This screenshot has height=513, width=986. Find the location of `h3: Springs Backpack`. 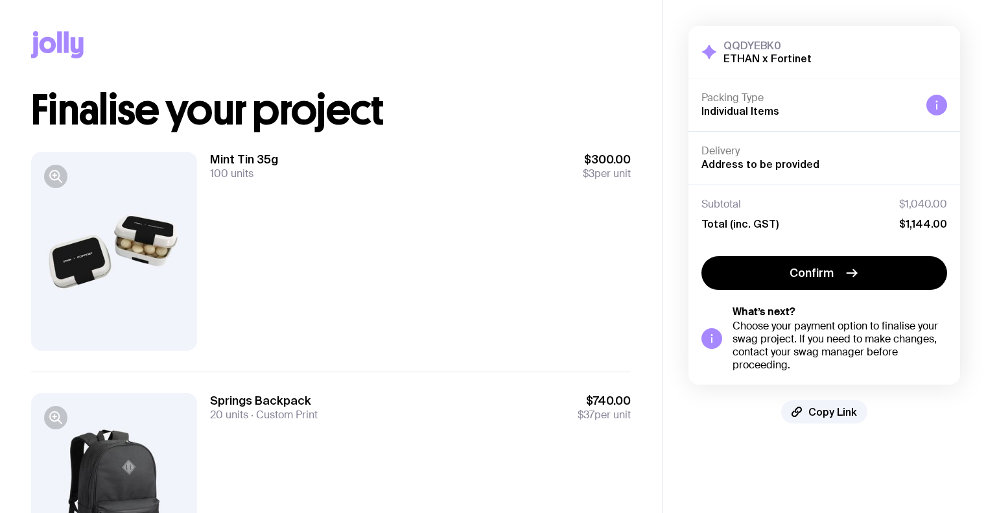

h3: Springs Backpack is located at coordinates (264, 401).